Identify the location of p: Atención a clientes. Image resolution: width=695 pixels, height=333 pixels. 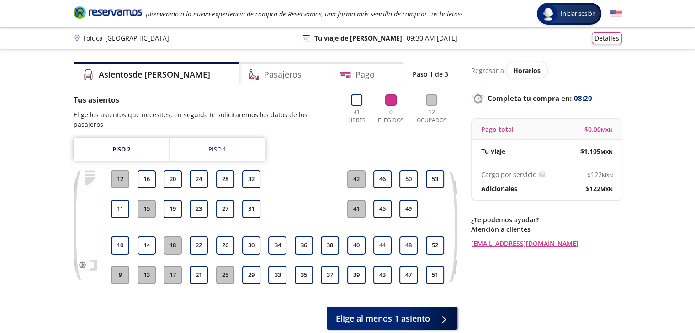
(546, 229).